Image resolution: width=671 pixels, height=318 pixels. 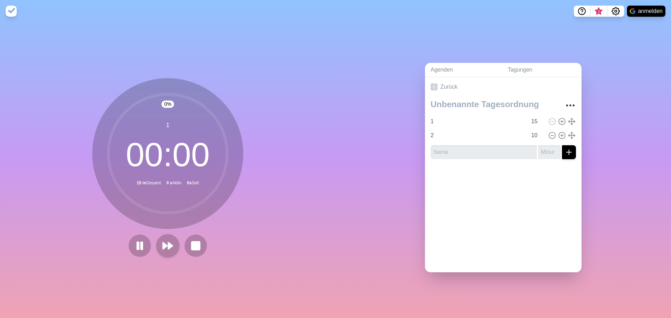 I want to click on img: Google-Logo, so click(x=632, y=11).